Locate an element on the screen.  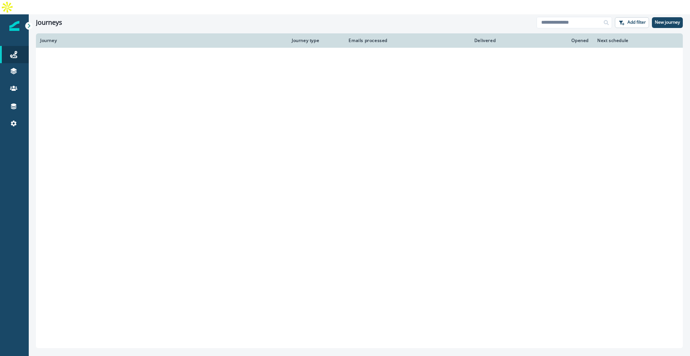
p: Add filter is located at coordinates (636, 22).